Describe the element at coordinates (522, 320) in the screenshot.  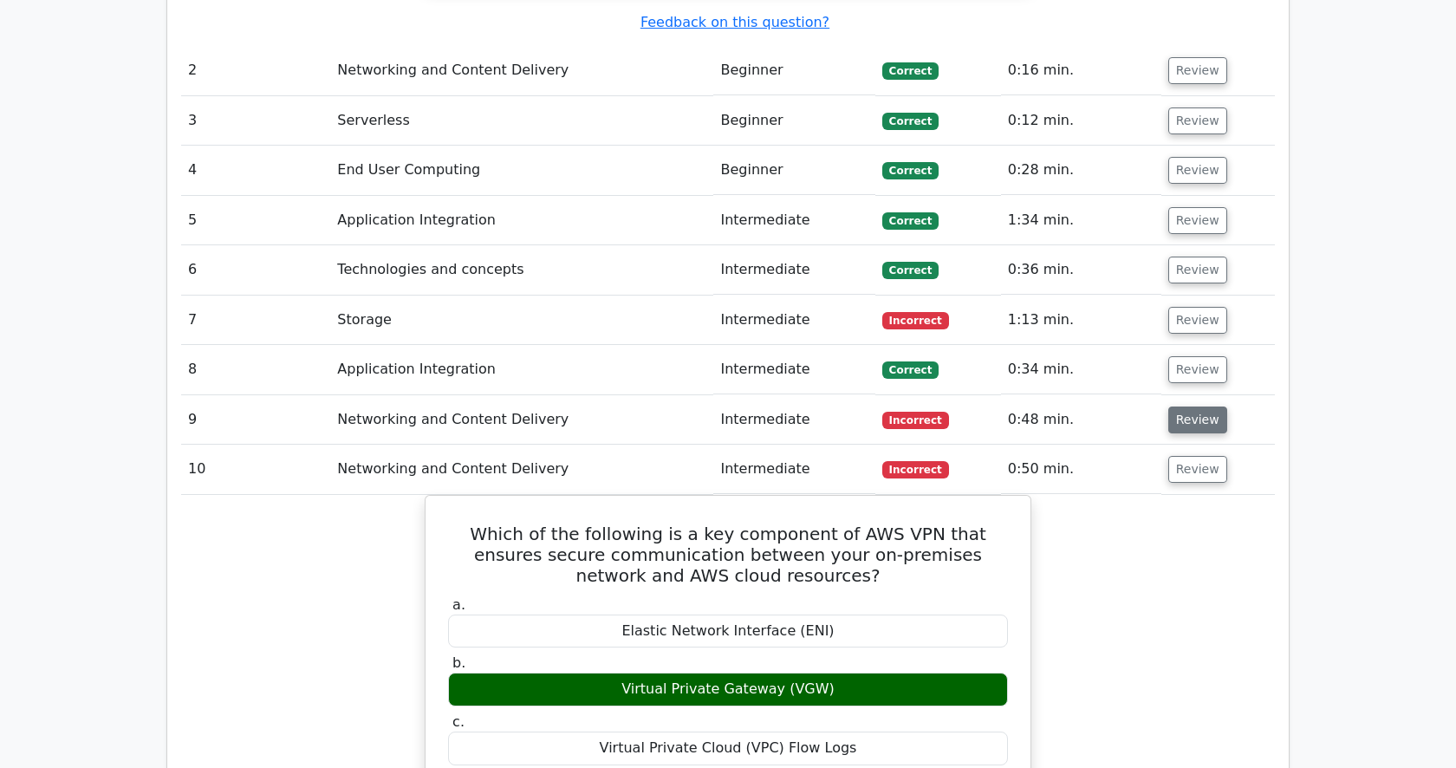
I see `td: Storage` at that location.